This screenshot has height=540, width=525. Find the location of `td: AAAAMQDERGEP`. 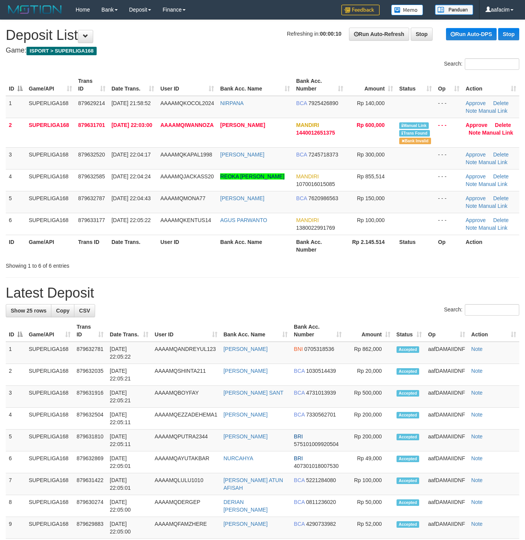

td: AAAAMQDERGEP is located at coordinates (186, 506).